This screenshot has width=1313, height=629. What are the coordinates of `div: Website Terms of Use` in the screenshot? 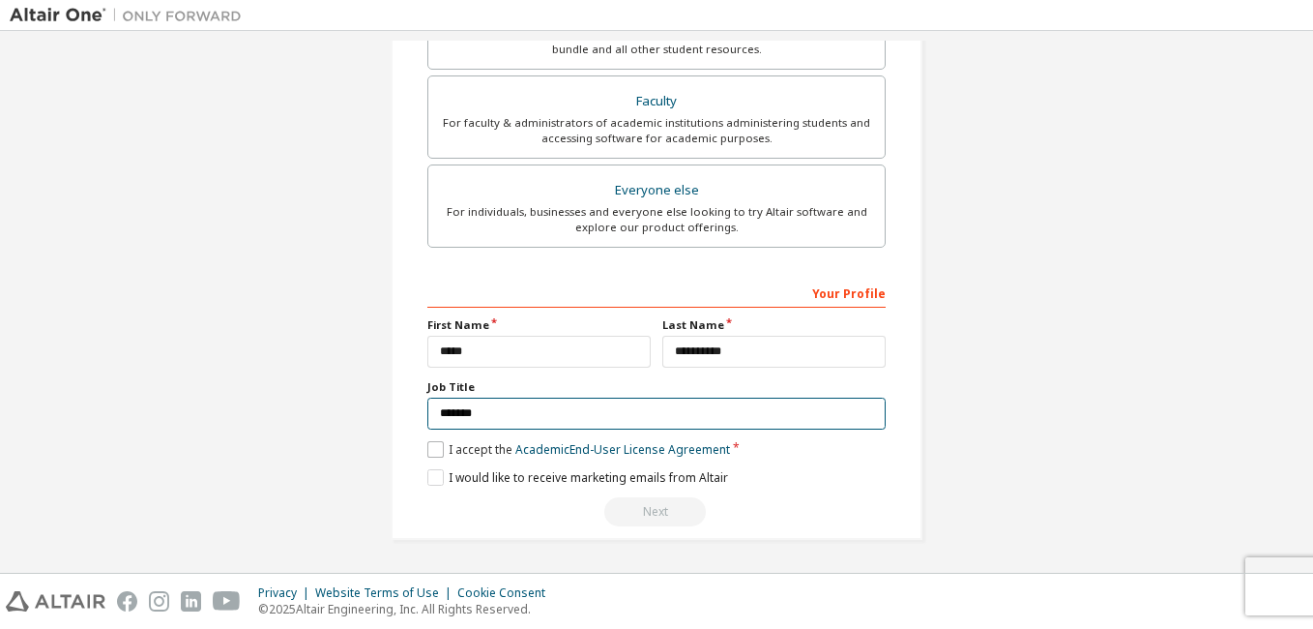 It's located at (386, 593).